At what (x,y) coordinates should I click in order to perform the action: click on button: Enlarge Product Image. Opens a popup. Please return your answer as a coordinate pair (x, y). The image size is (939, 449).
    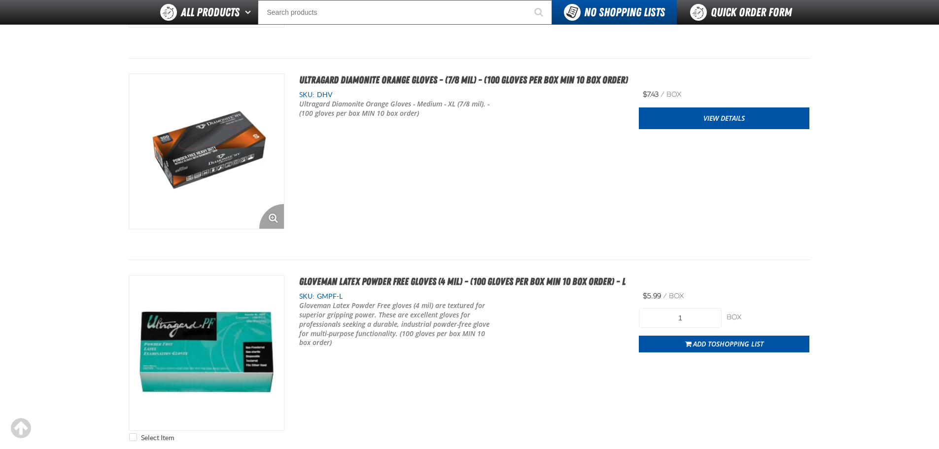
    Looking at the image, I should click on (272, 216).